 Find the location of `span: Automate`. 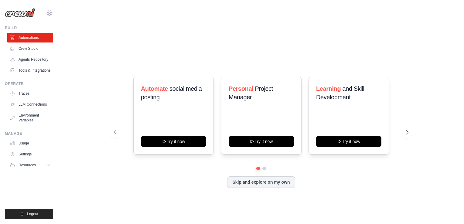

span: Automate is located at coordinates (154, 89).